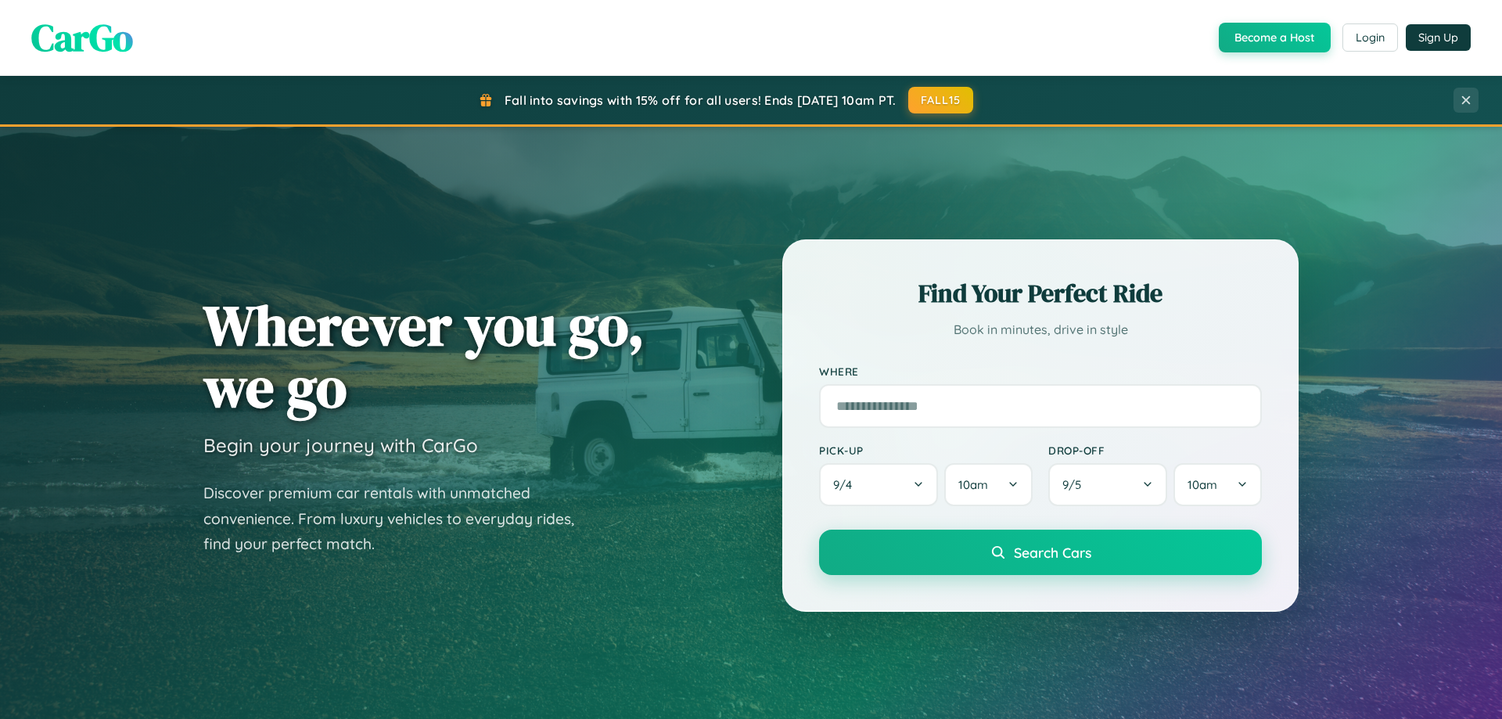  What do you see at coordinates (926, 450) in the screenshot?
I see `label: Pick-up` at bounding box center [926, 450].